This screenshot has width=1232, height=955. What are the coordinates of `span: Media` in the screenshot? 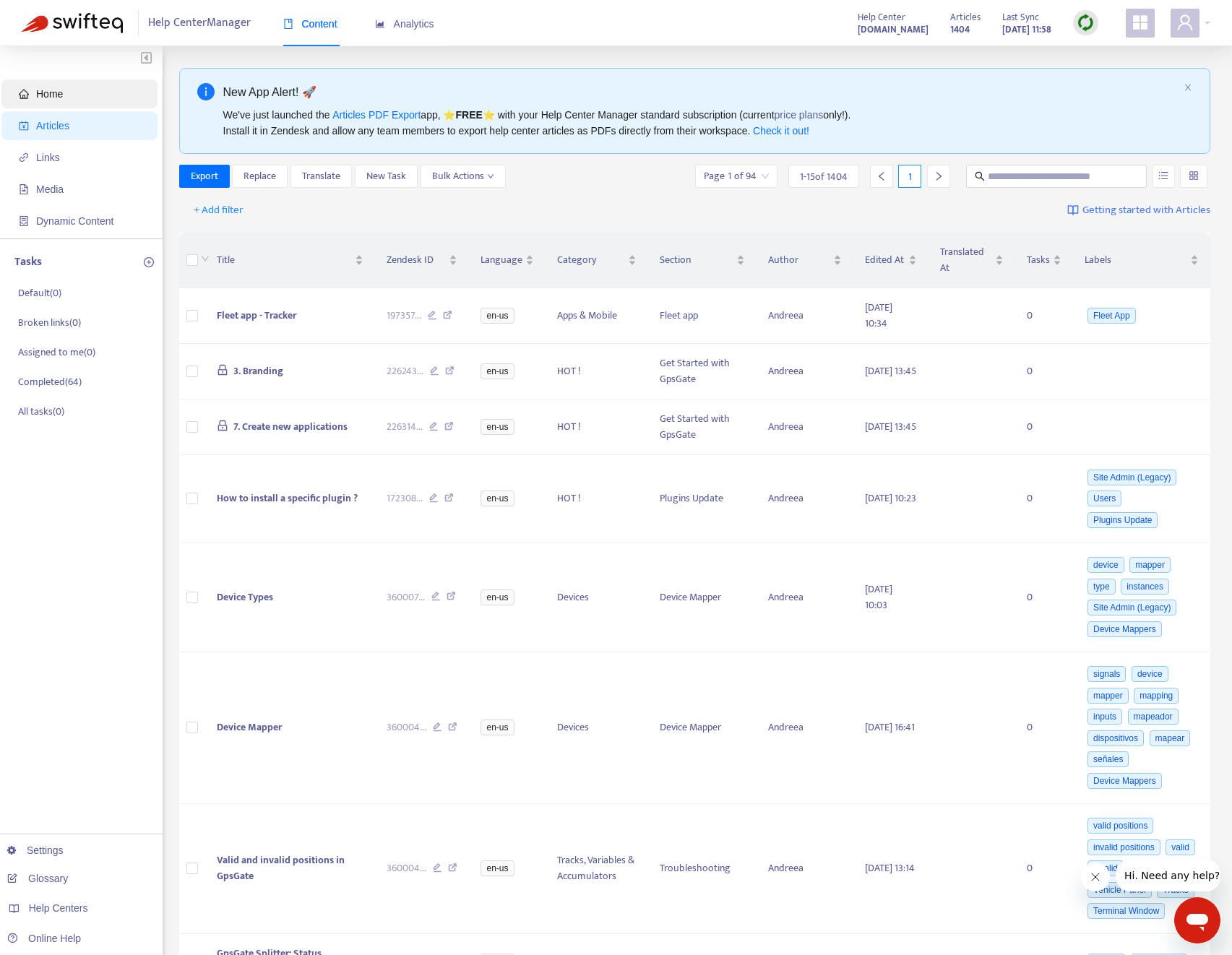 It's located at (50, 189).